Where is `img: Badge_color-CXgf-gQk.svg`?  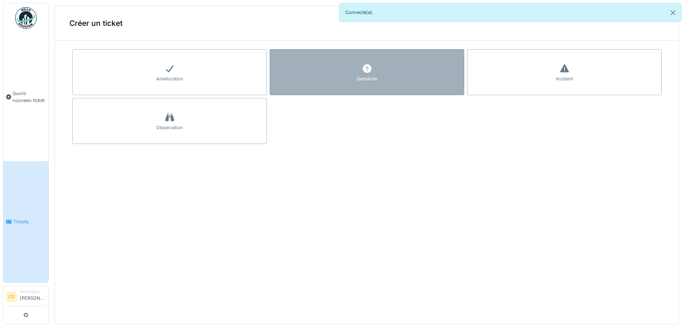
img: Badge_color-CXgf-gQk.svg is located at coordinates (26, 18).